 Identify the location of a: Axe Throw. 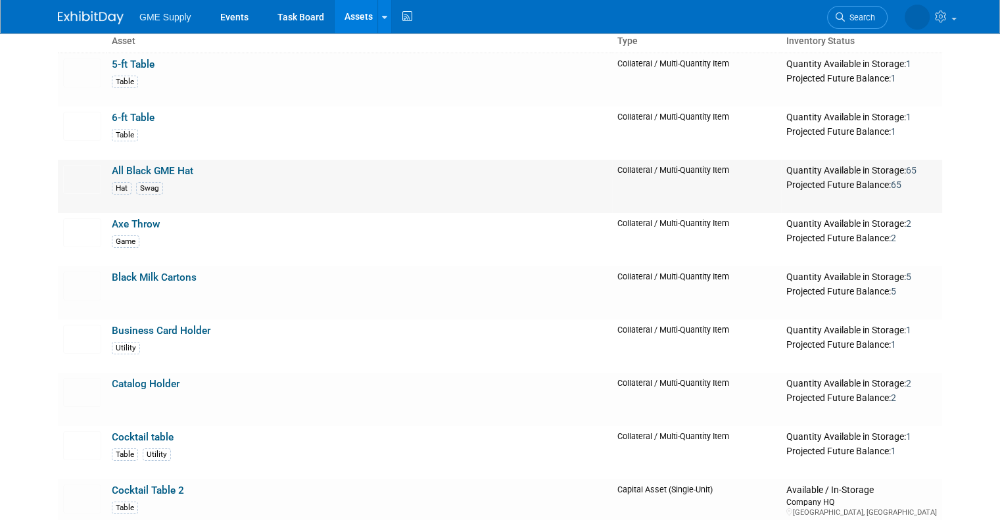
(135, 224).